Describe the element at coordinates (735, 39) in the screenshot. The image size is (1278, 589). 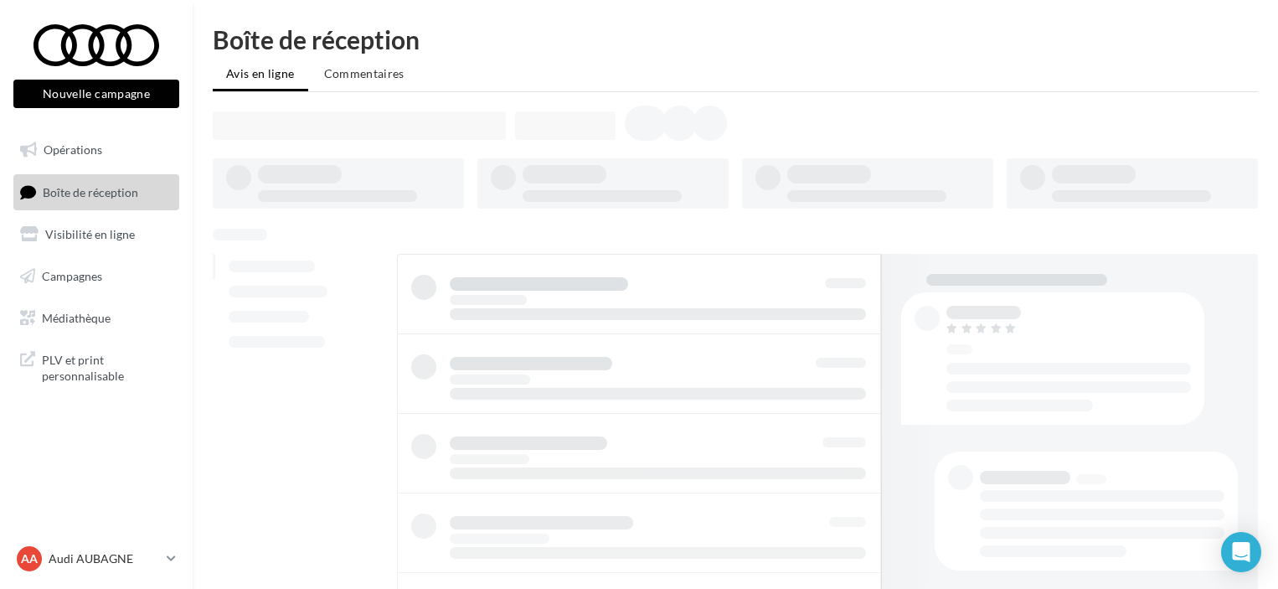
I see `div: Boîte de réception` at that location.